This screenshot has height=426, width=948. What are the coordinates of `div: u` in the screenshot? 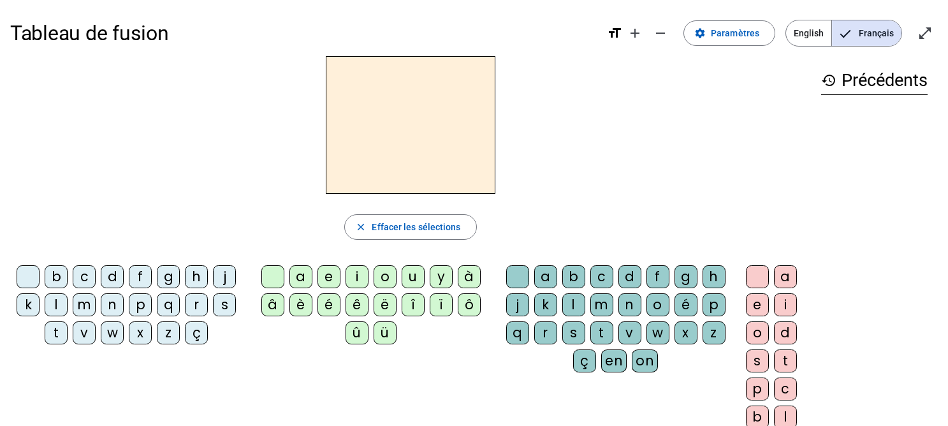 It's located at (413, 277).